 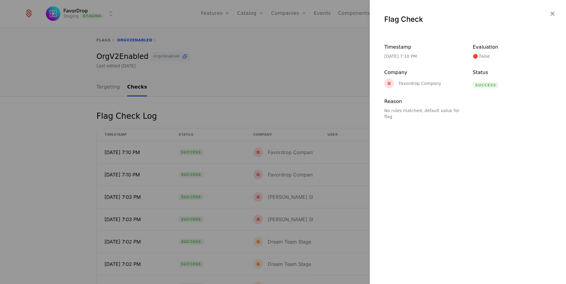 What do you see at coordinates (485, 85) in the screenshot?
I see `span: Success` at bounding box center [485, 85].